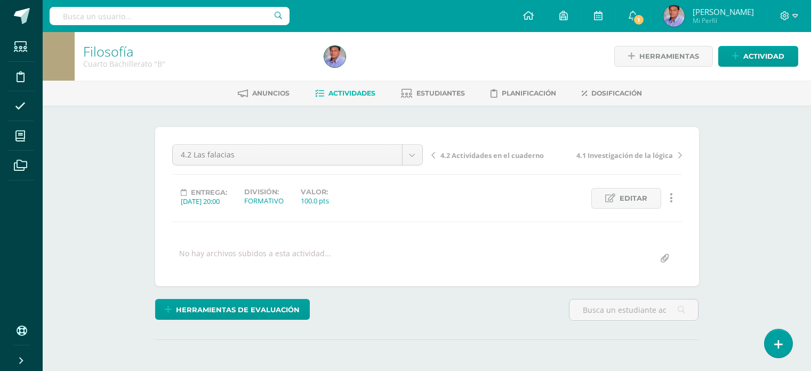 This screenshot has width=811, height=371. I want to click on a: 4.2 Las falacias, so click(298, 155).